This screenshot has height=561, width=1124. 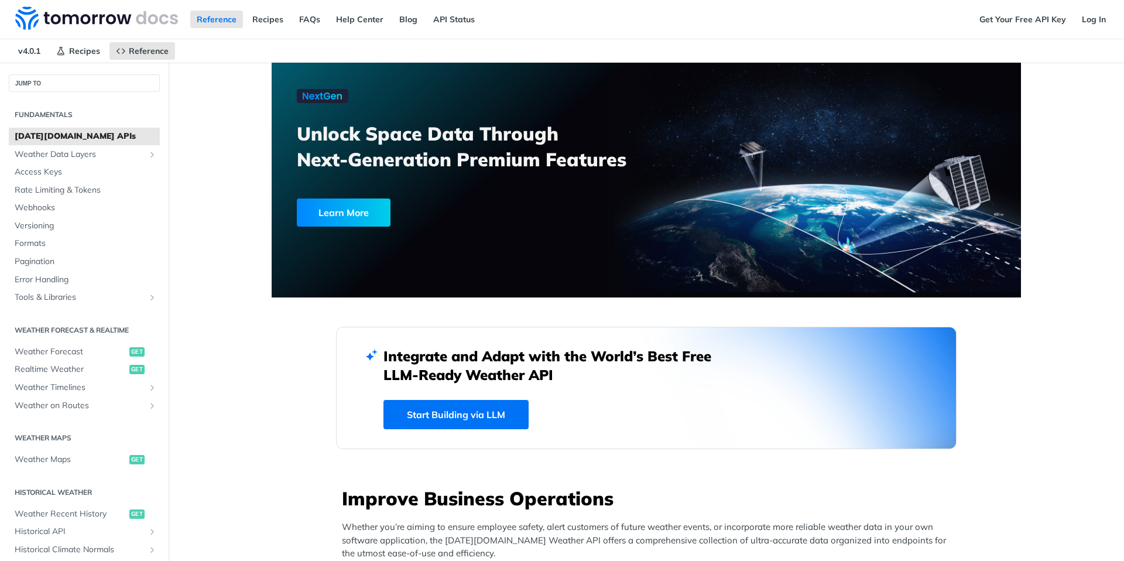 I want to click on a: Tools & LibrariesShow subpages for Tools & Libraries, so click(x=84, y=297).